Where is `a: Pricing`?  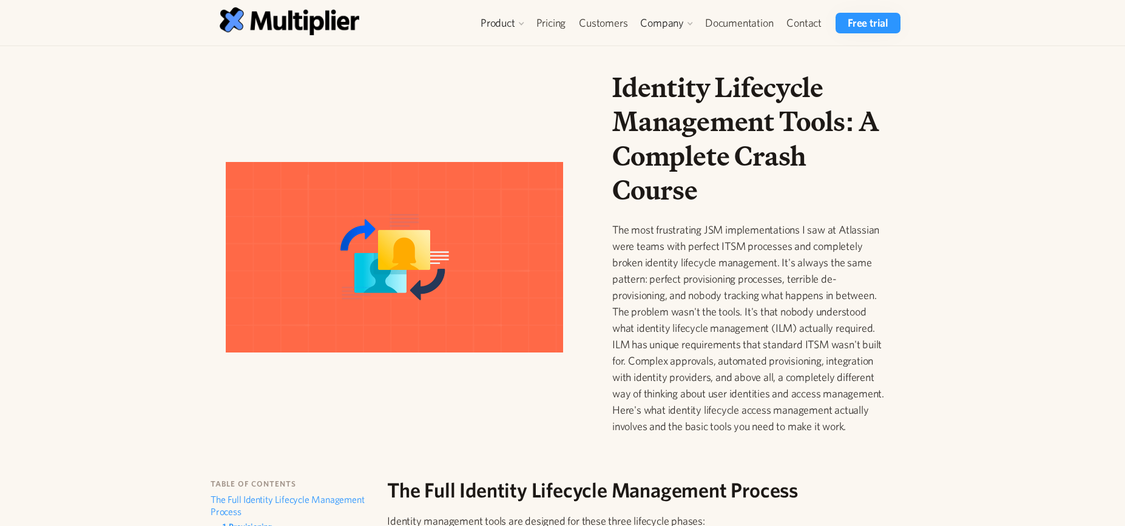
a: Pricing is located at coordinates (551, 23).